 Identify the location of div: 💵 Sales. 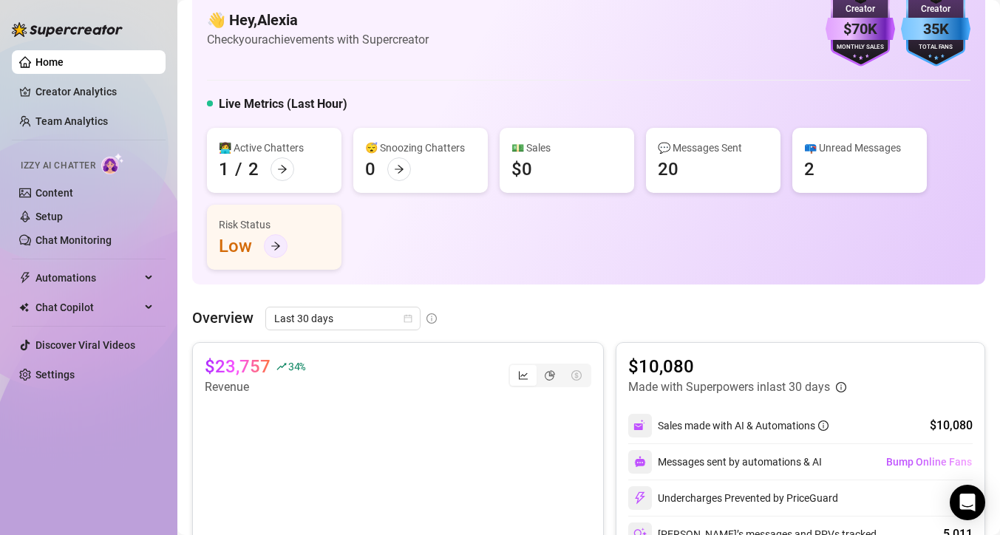
(567, 148).